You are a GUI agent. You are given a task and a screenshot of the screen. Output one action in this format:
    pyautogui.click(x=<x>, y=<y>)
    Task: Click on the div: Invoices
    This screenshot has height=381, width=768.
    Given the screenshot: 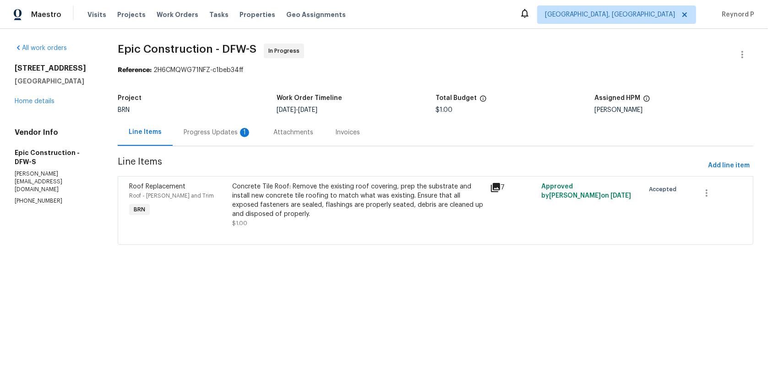 What is the action you would take?
    pyautogui.click(x=348, y=132)
    